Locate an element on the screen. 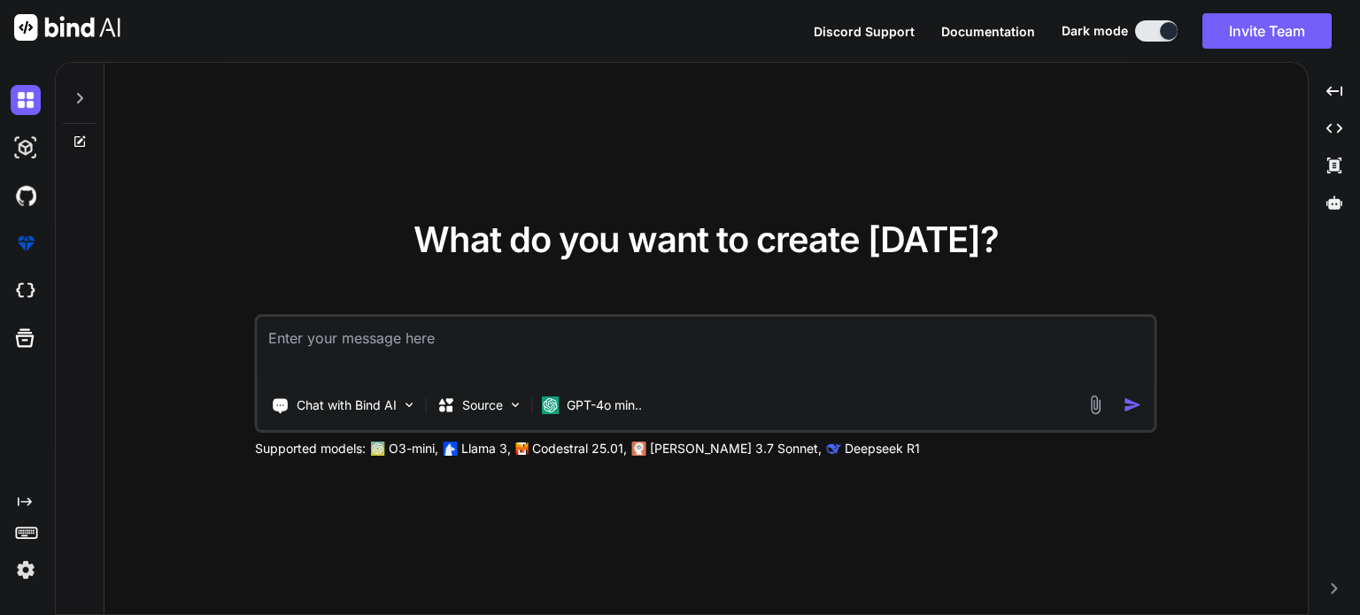 The image size is (1360, 615). img: premium is located at coordinates (26, 243).